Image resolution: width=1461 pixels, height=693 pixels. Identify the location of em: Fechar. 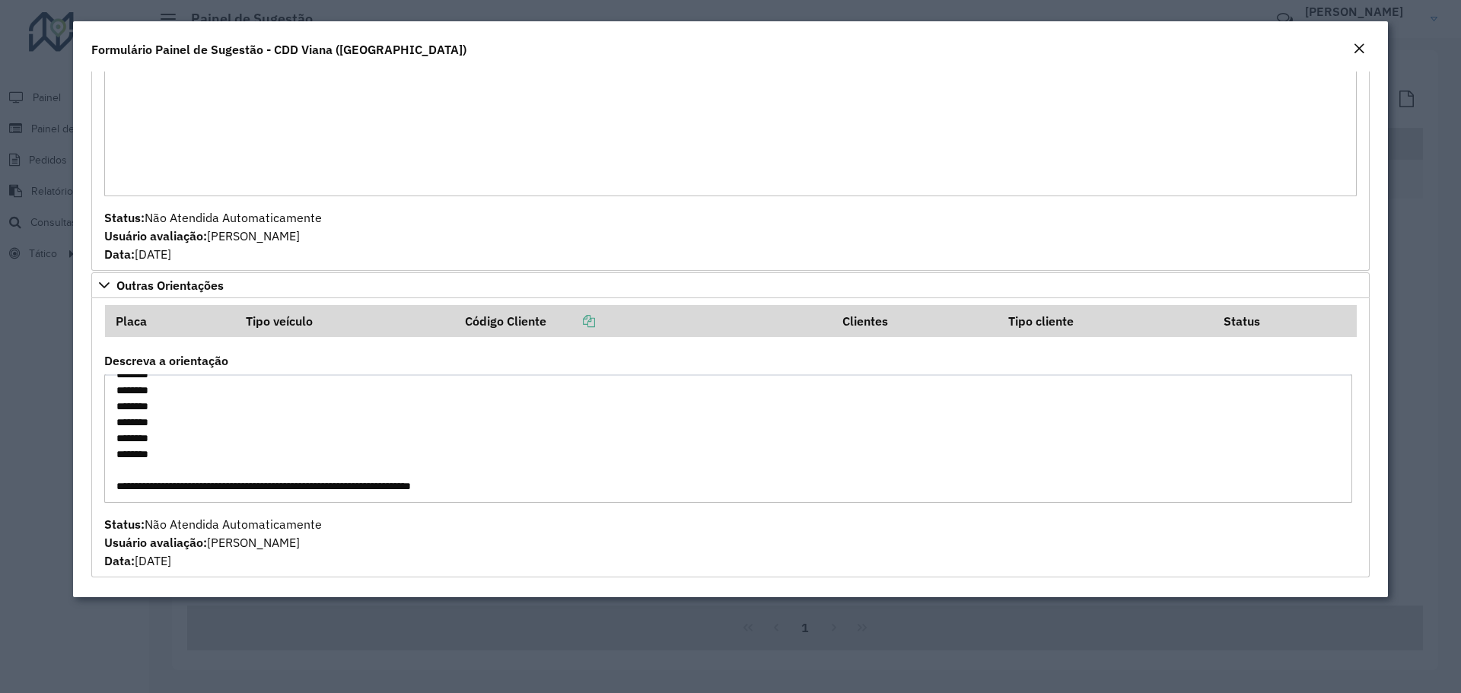
(1359, 49).